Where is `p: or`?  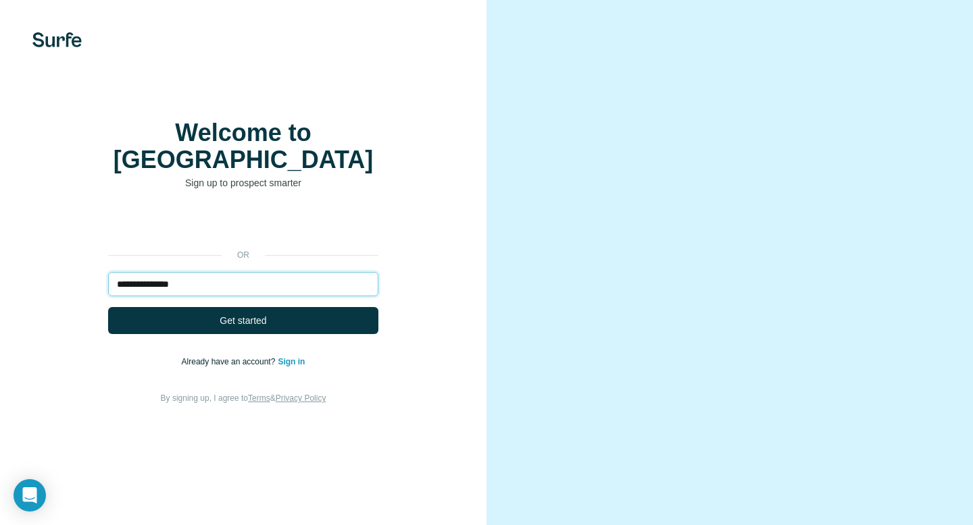
p: or is located at coordinates (243, 255).